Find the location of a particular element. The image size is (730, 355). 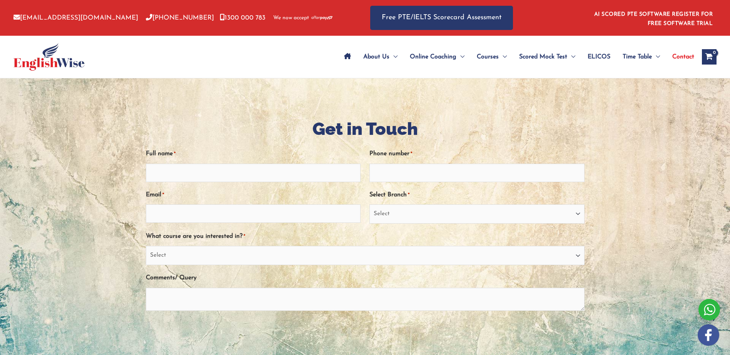

a: AI SCORED PTE SOFTWARE REGISTER FOR FREE SOFTWARE TRIAL is located at coordinates (653, 19).